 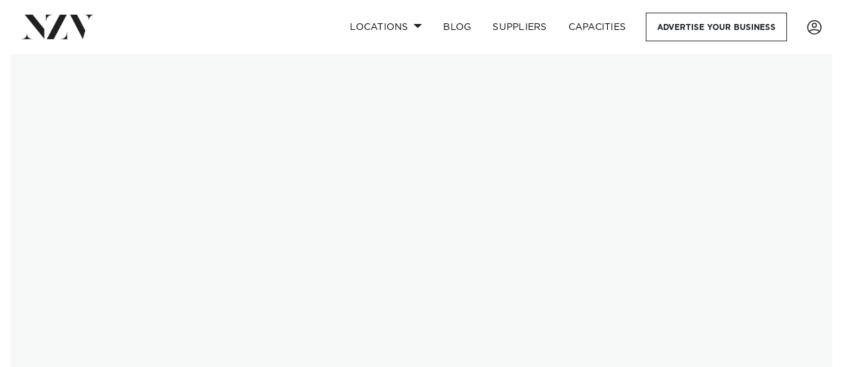 I want to click on a: BLOG, so click(x=457, y=27).